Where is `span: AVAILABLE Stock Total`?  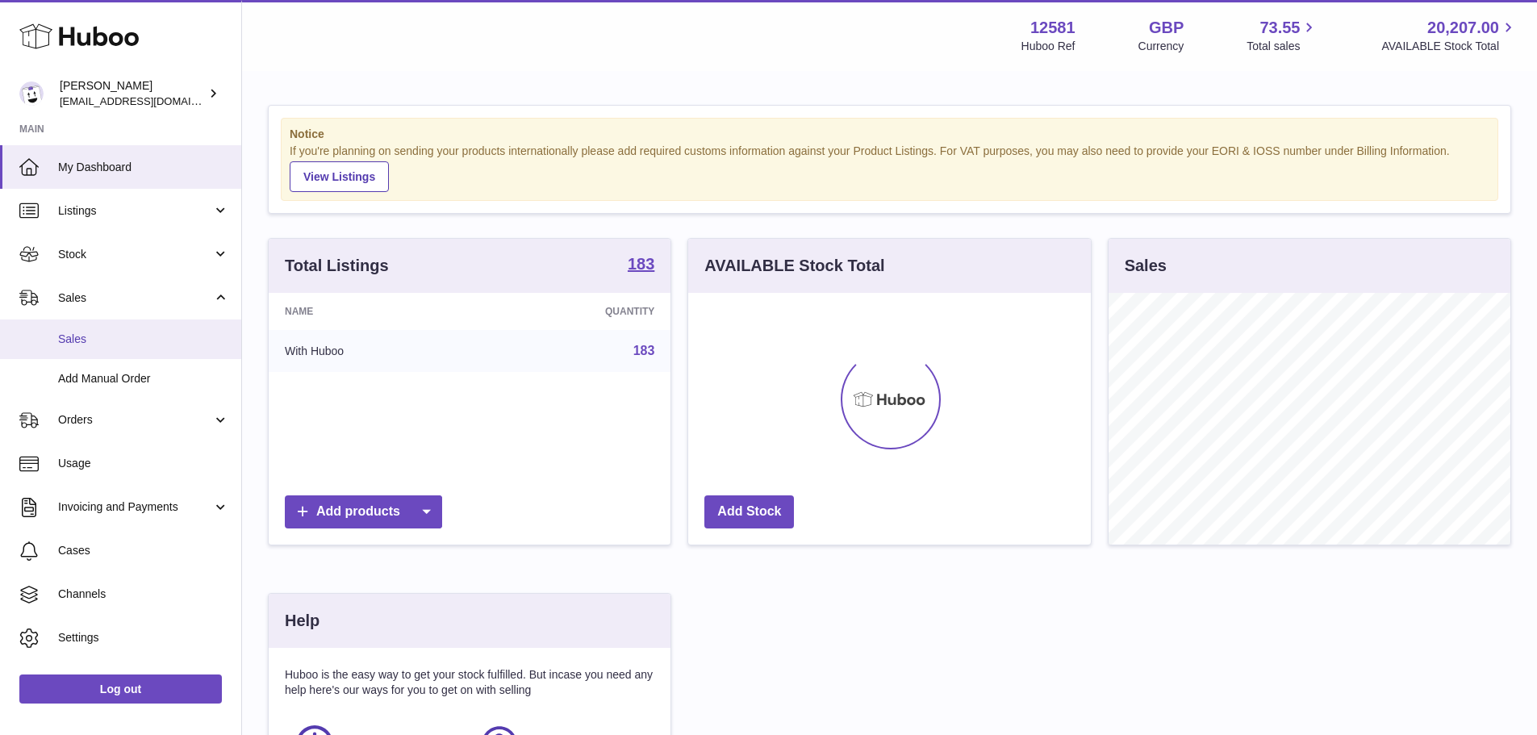
span: AVAILABLE Stock Total is located at coordinates (1449, 46).